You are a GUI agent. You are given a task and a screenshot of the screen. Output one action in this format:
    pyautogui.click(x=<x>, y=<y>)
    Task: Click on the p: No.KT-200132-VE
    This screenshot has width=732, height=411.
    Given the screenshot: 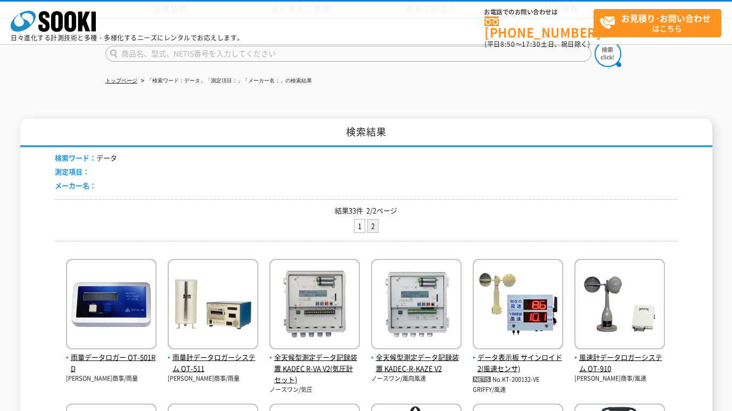 What is the action you would take?
    pyautogui.click(x=518, y=380)
    